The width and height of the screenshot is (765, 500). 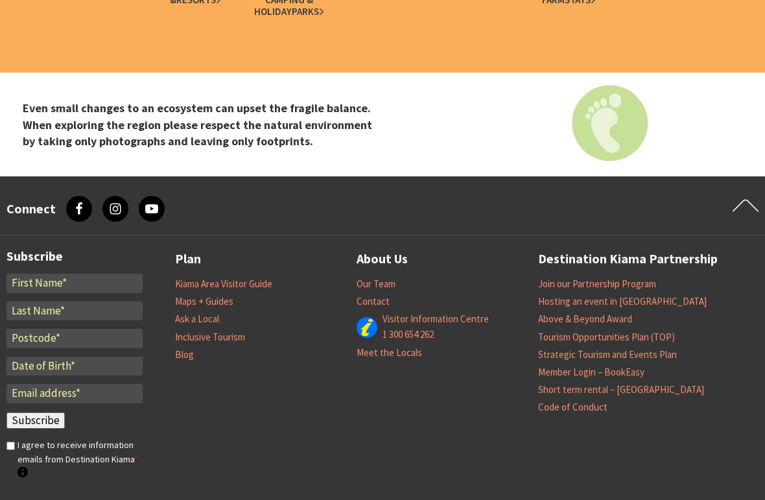 What do you see at coordinates (606, 337) in the screenshot?
I see `a: Tourism Opportunities Plan (TOP)` at bounding box center [606, 337].